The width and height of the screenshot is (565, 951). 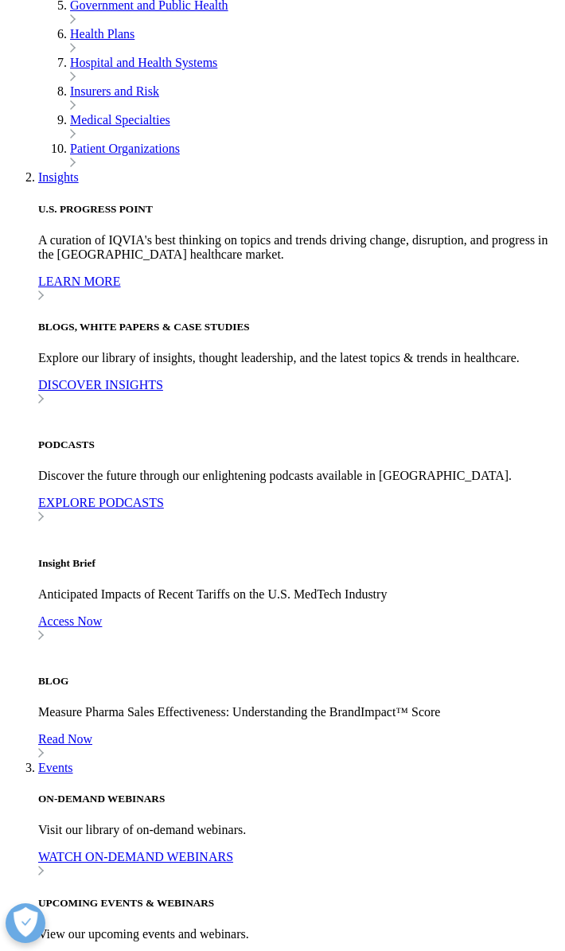 What do you see at coordinates (120, 119) in the screenshot?
I see `a: Medical Specialties` at bounding box center [120, 119].